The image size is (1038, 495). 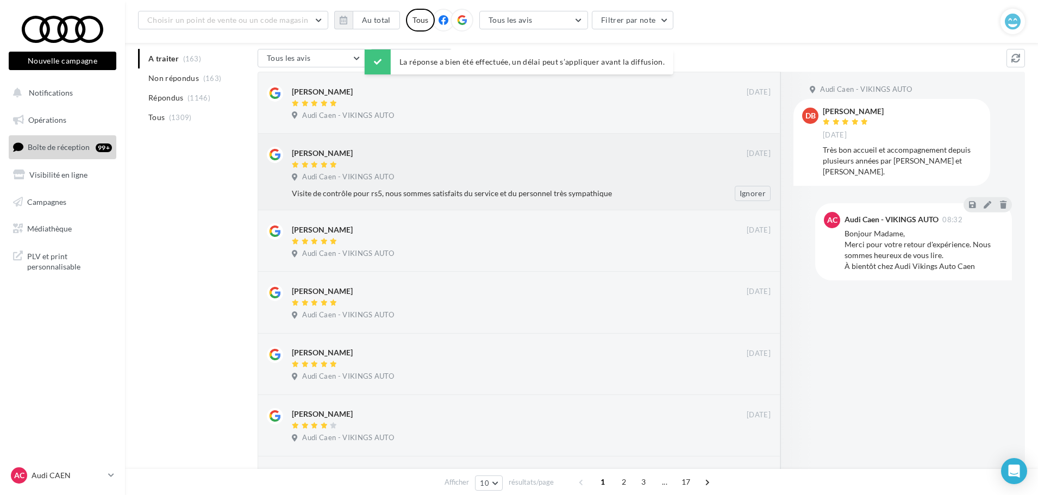 I want to click on span: Médiathèque, so click(x=49, y=228).